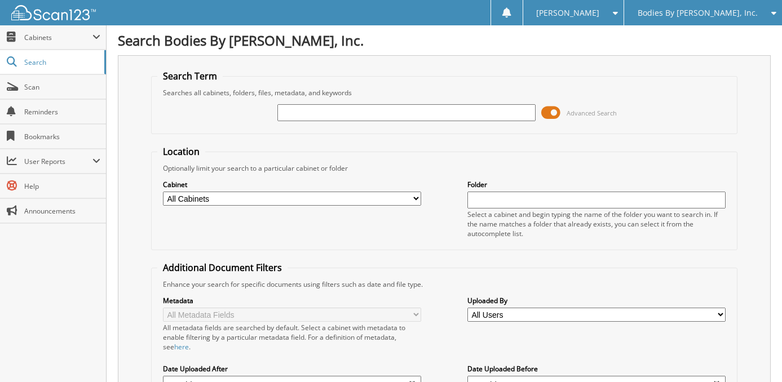  What do you see at coordinates (597, 301) in the screenshot?
I see `label: Uploaded By` at bounding box center [597, 301].